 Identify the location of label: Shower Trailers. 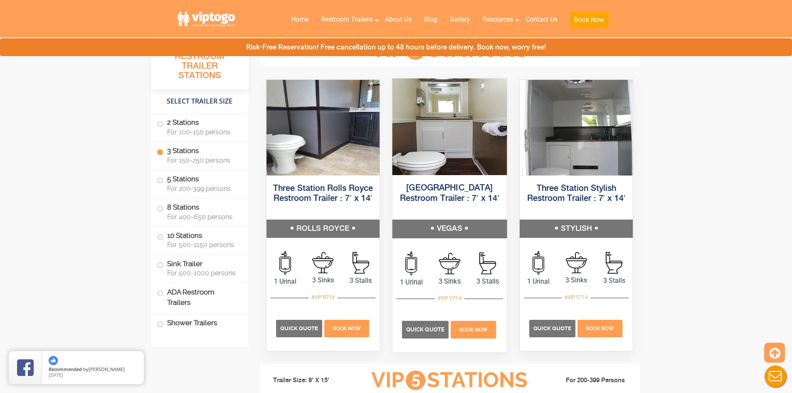
(200, 323).